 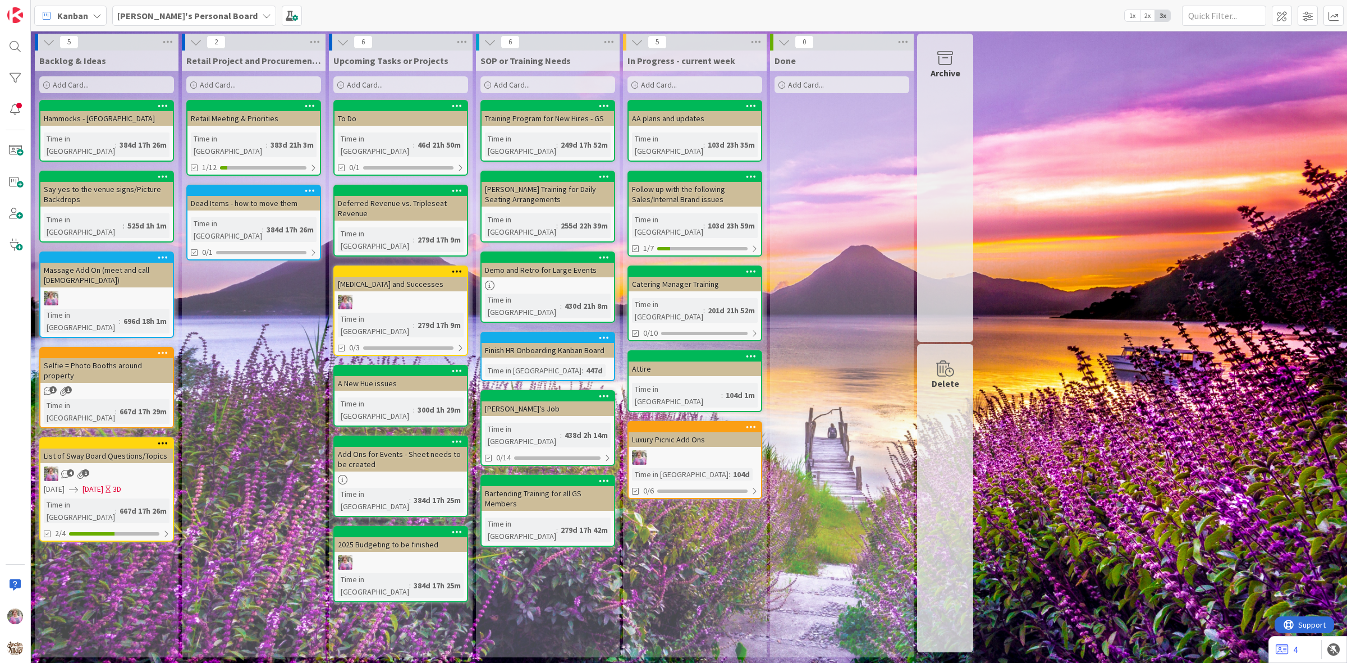 What do you see at coordinates (209, 167) in the screenshot?
I see `span: 1/12` at bounding box center [209, 167].